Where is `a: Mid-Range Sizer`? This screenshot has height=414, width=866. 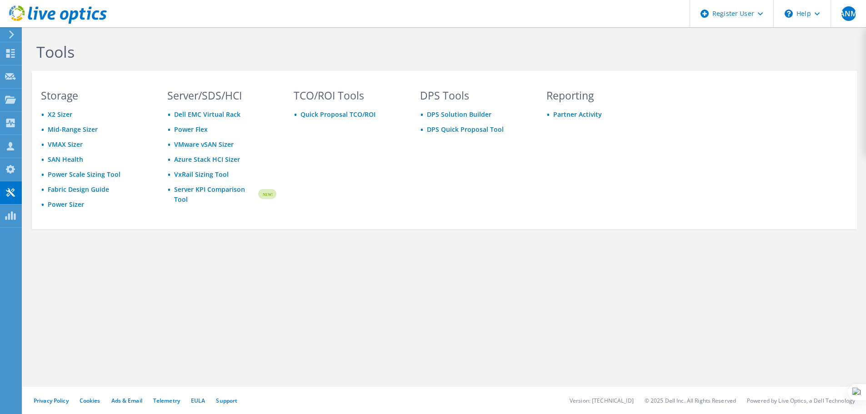
a: Mid-Range Sizer is located at coordinates (73, 129).